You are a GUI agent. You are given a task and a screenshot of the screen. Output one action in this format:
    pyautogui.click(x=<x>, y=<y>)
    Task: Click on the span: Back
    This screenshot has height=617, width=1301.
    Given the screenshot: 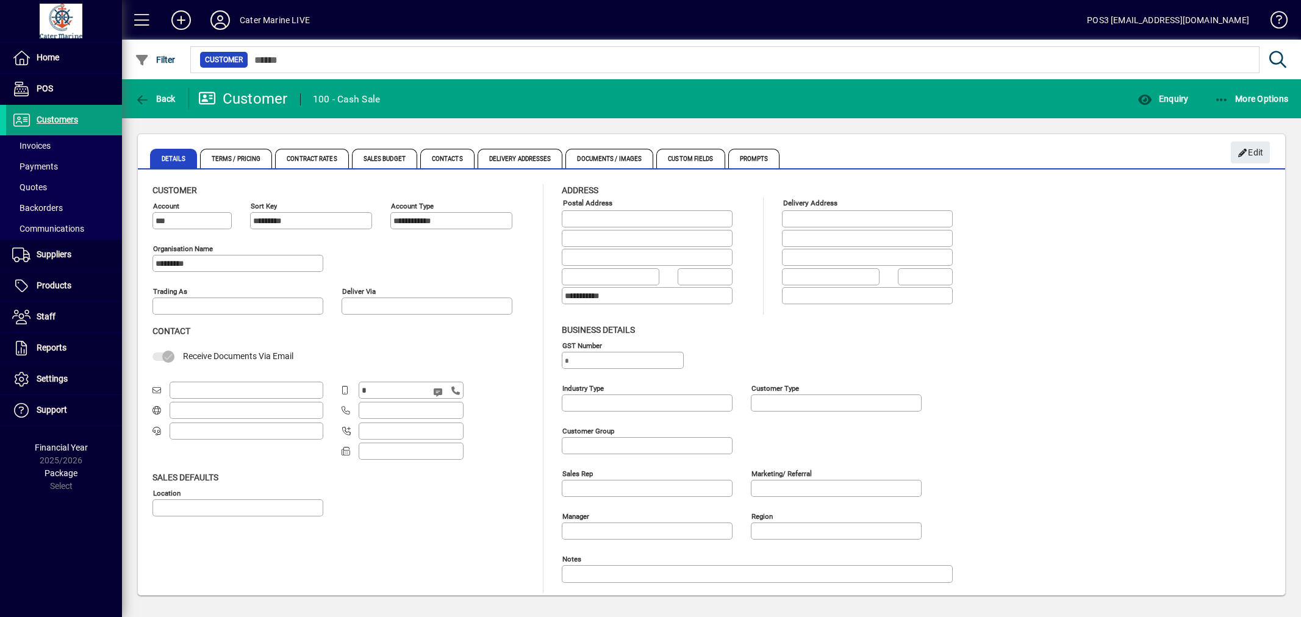 What is the action you would take?
    pyautogui.click(x=155, y=99)
    